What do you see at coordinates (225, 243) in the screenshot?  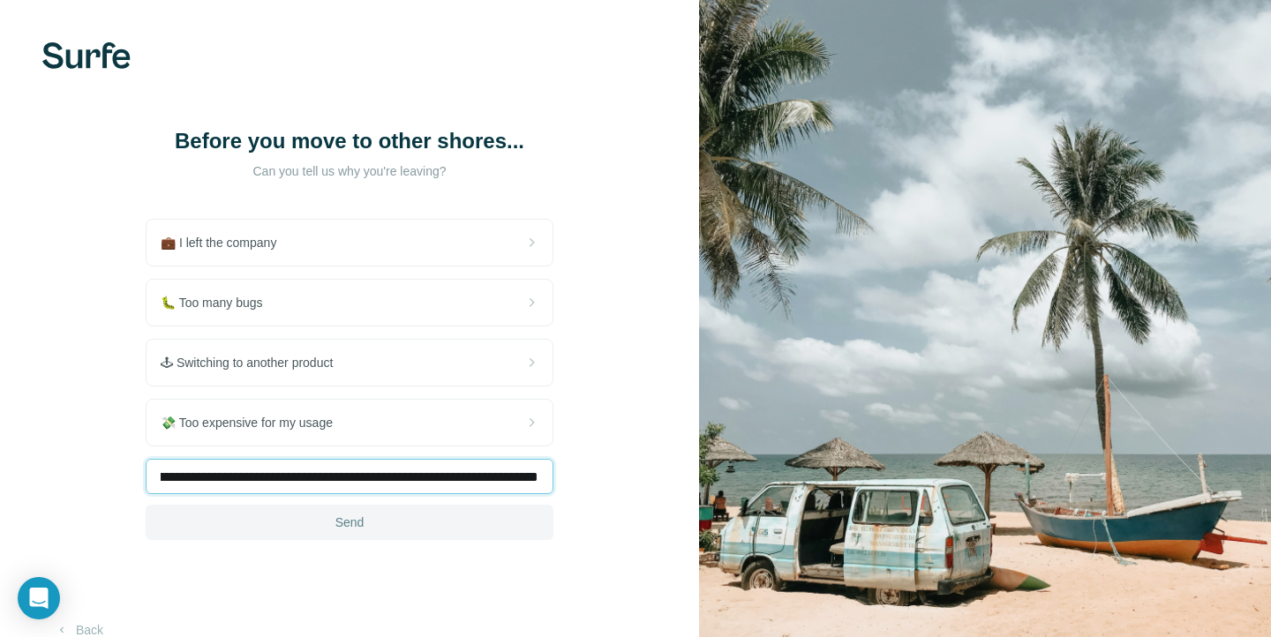 I see `span: 💼 I left the company` at bounding box center [225, 243].